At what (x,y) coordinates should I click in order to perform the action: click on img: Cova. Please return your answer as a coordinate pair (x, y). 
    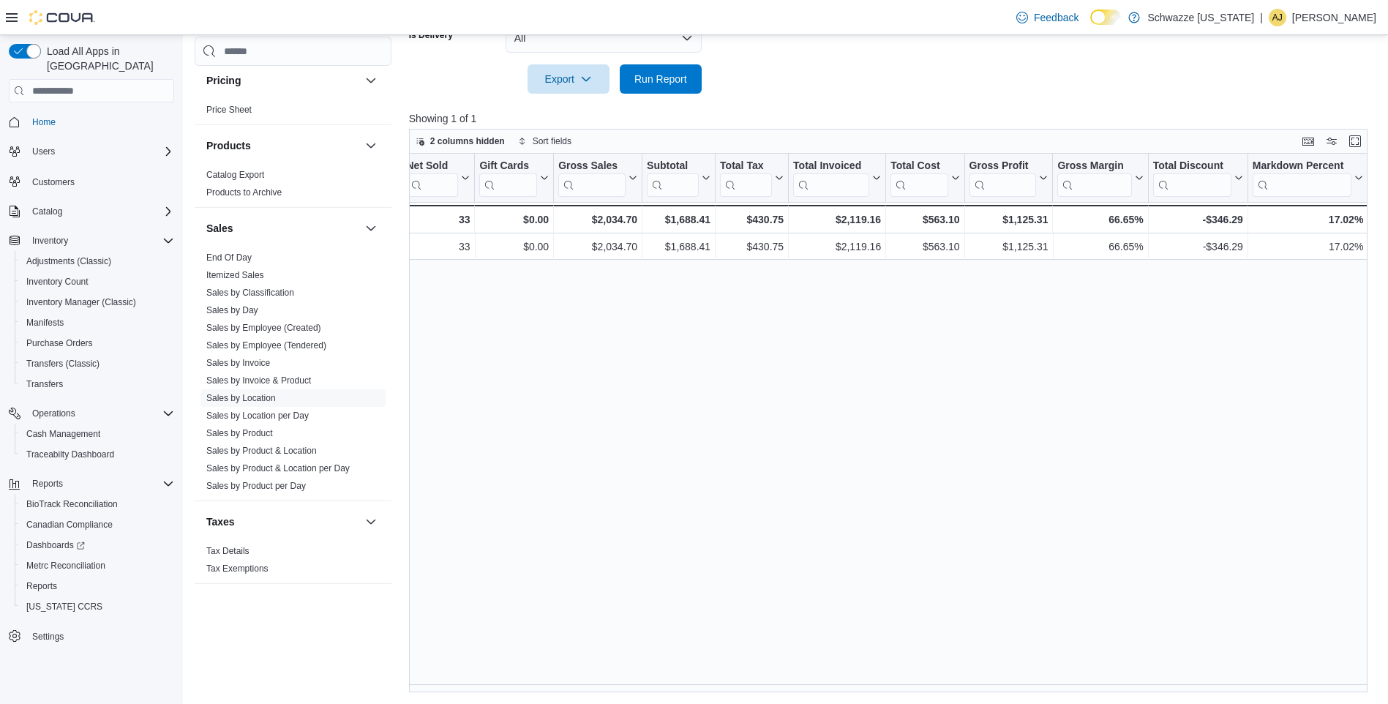
    Looking at the image, I should click on (62, 18).